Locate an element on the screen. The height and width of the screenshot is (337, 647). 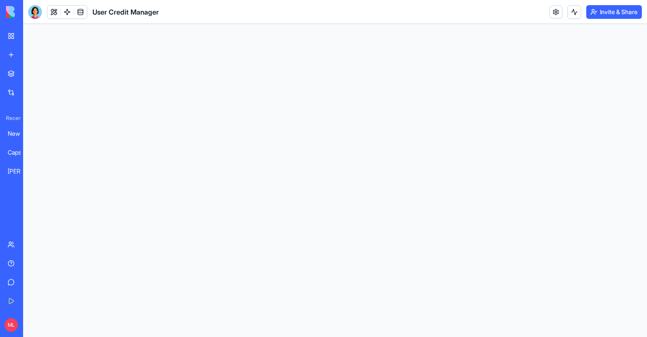
a: New App is located at coordinates (20, 133).